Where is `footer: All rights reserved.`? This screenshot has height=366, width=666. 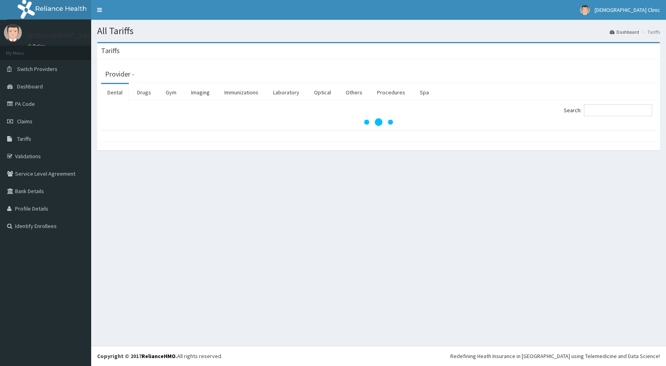 footer: All rights reserved. is located at coordinates (378, 355).